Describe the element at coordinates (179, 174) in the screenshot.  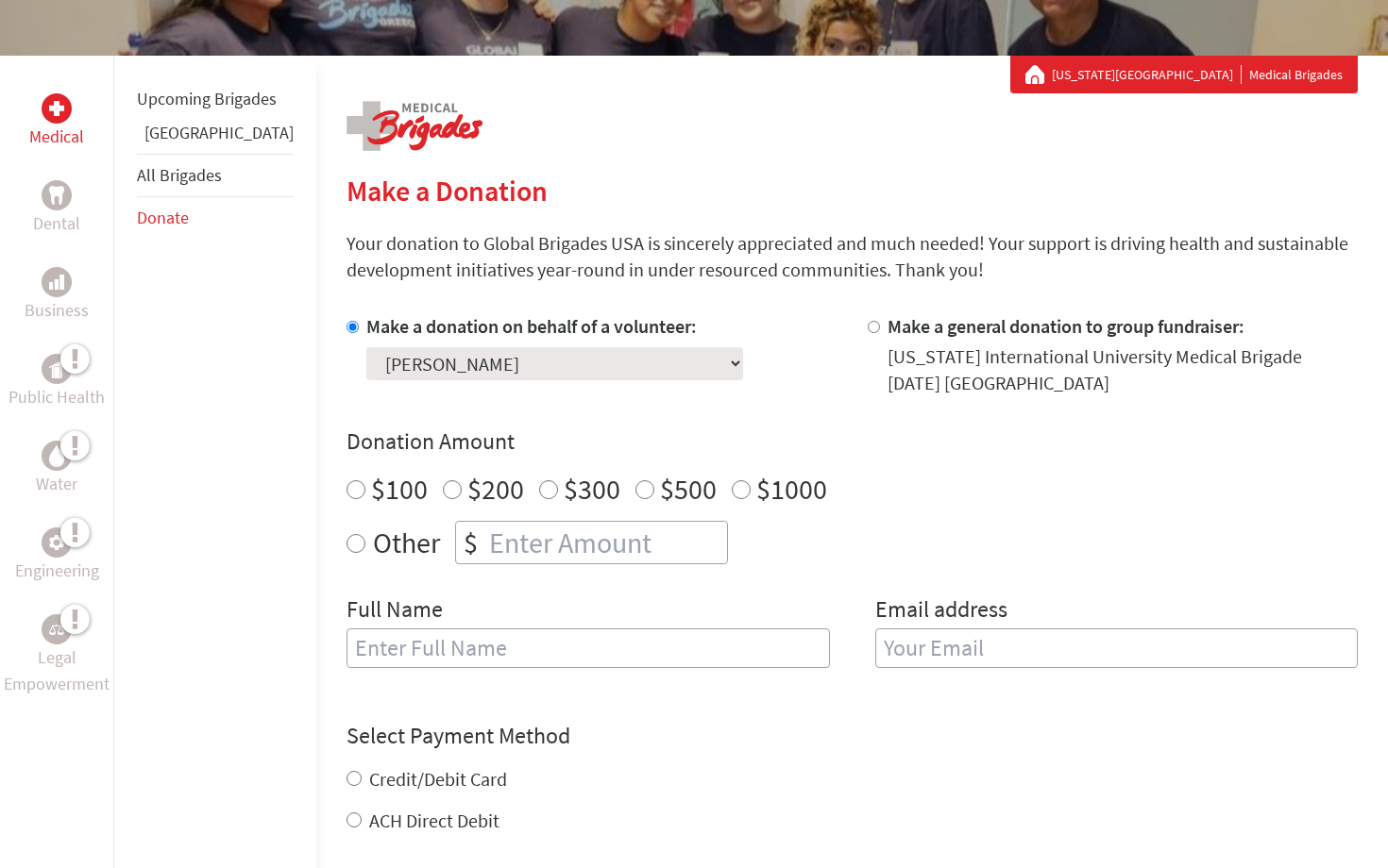
I see `a: All Brigades` at that location.